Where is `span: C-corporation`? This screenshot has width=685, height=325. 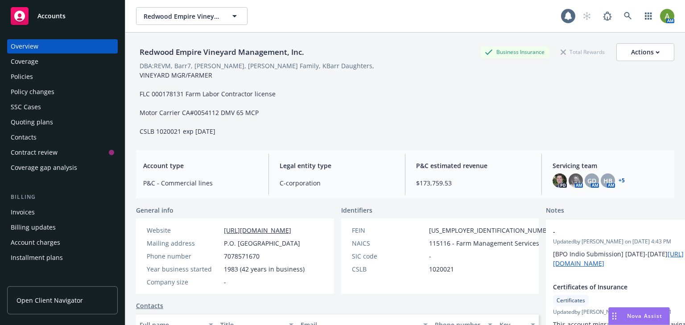 span: C-corporation is located at coordinates (337, 183).